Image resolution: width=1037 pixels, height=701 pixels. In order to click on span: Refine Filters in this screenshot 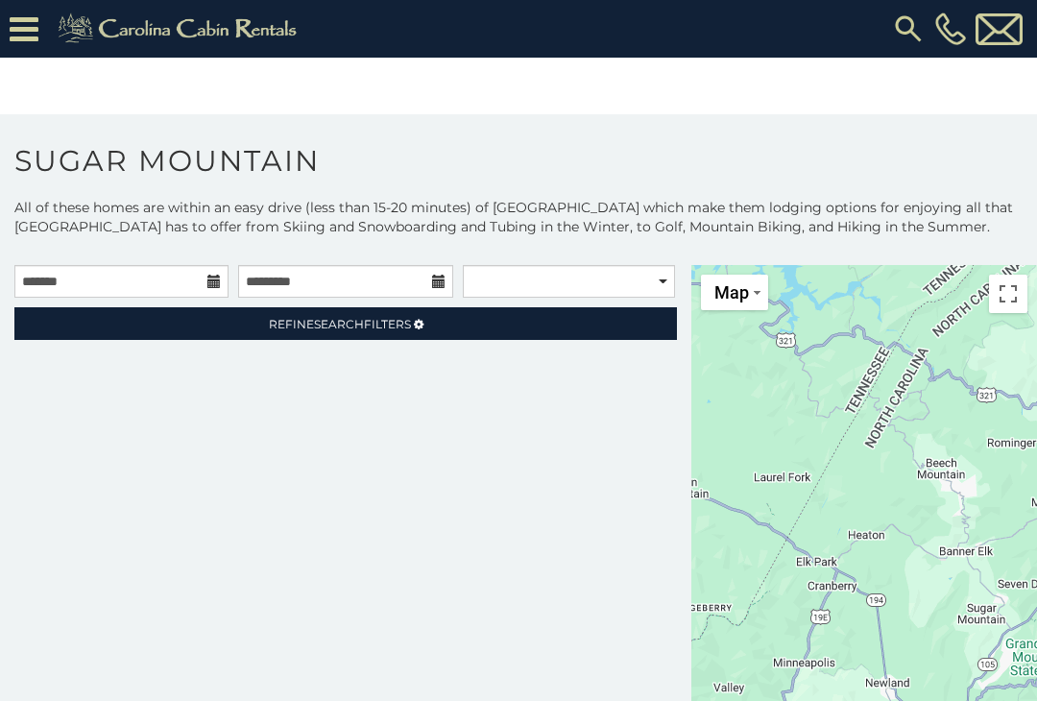, I will do `click(340, 324)`.